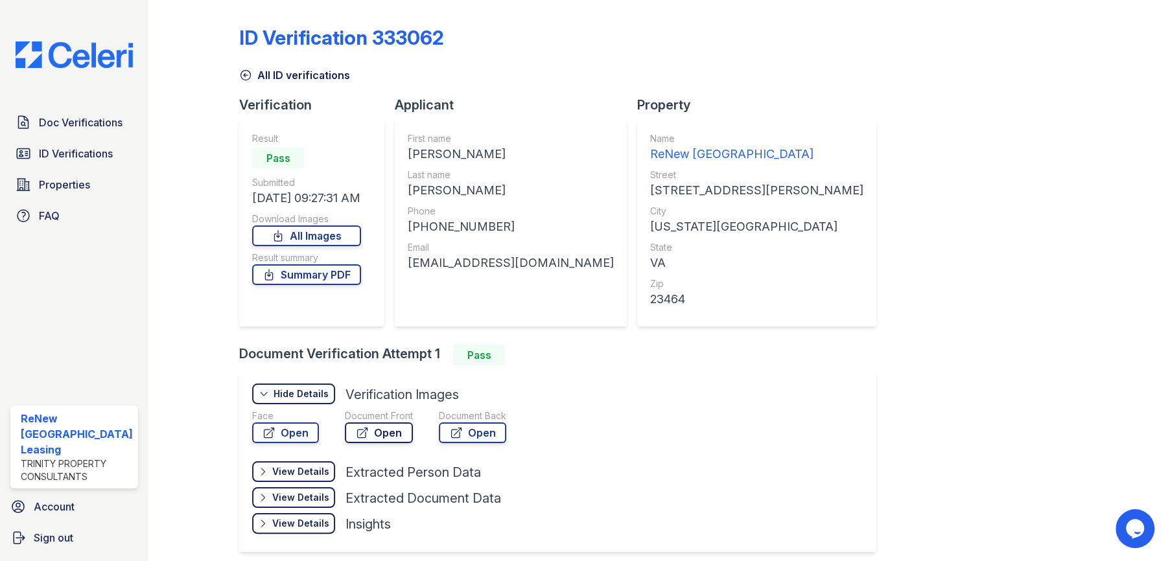 Image resolution: width=1170 pixels, height=561 pixels. I want to click on button: Sign out, so click(74, 538).